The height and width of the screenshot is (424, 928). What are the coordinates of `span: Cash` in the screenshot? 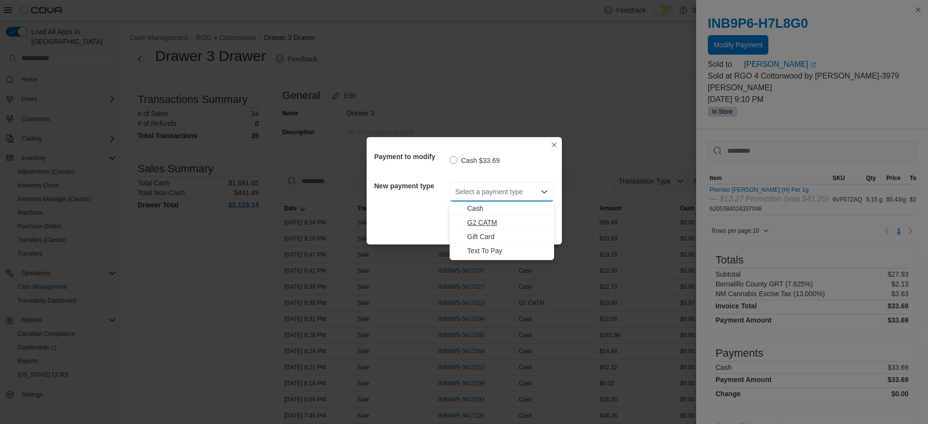 It's located at (508, 208).